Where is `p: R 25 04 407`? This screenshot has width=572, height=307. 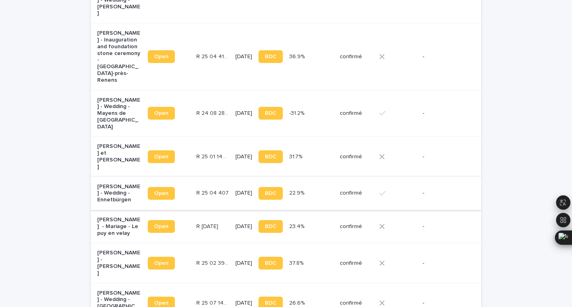
p: R 25 04 407 is located at coordinates (213, 192).